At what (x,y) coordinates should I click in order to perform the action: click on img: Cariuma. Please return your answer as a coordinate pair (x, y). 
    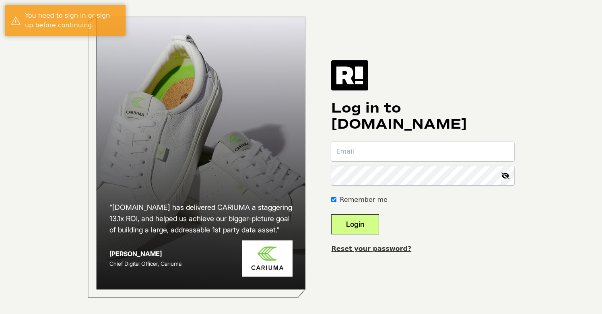
    Looking at the image, I should click on (267, 259).